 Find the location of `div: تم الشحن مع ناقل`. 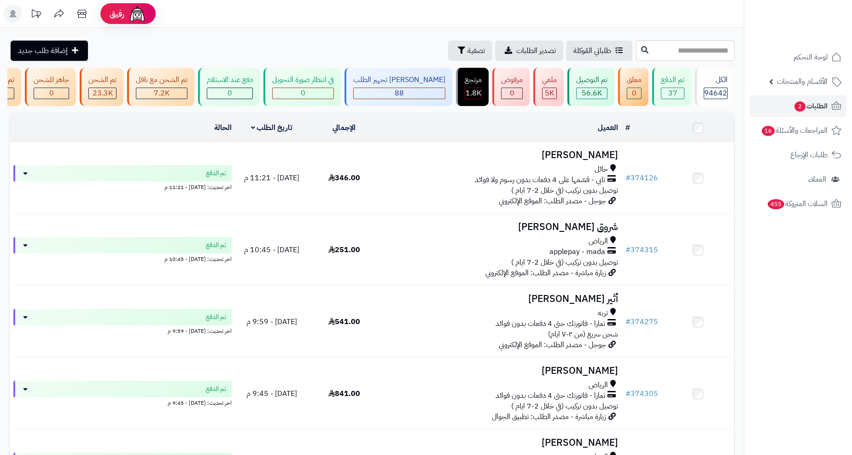

div: تم الشحن مع ناقل is located at coordinates (162, 80).